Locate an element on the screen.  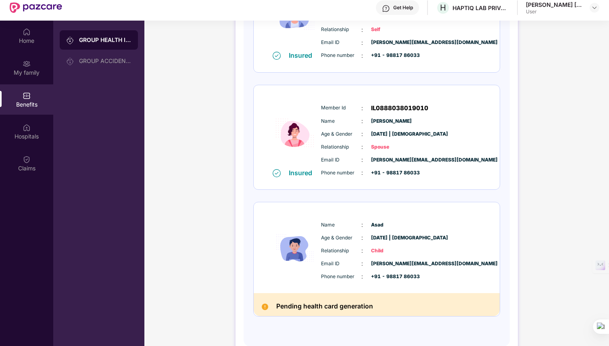
div: GROUP ACCIDENTAL INSURANCE is located at coordinates (105, 61).